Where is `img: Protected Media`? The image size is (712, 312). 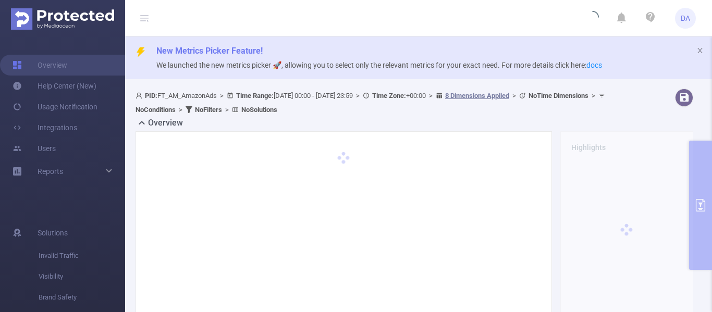
img: Protected Media is located at coordinates (63, 19).